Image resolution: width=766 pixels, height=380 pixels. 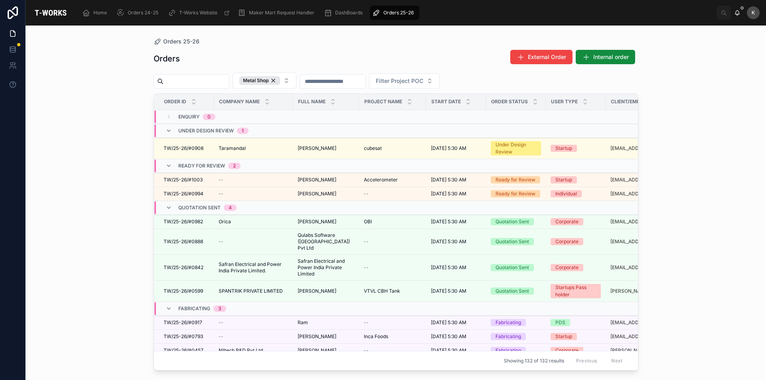 I want to click on button: Select Button, so click(x=404, y=81).